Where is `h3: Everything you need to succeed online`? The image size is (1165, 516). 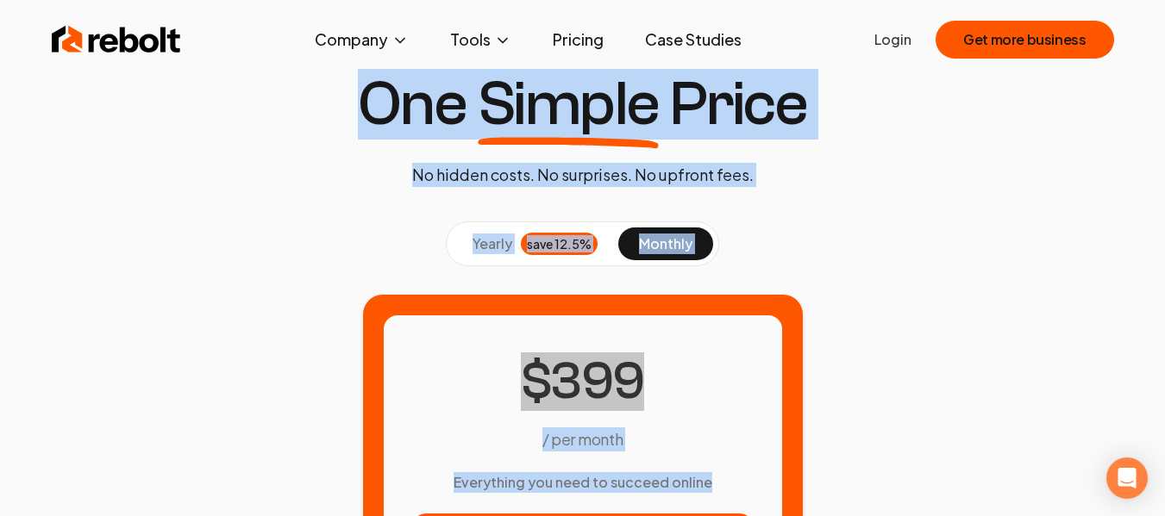 h3: Everything you need to succeed online is located at coordinates (583, 483).